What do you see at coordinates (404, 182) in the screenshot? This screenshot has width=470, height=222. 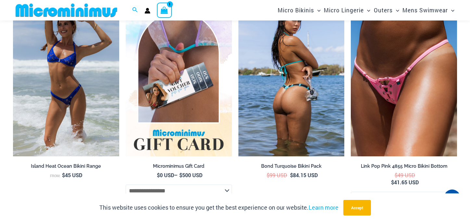 I see `bdi: 41.65 USD` at bounding box center [404, 182].